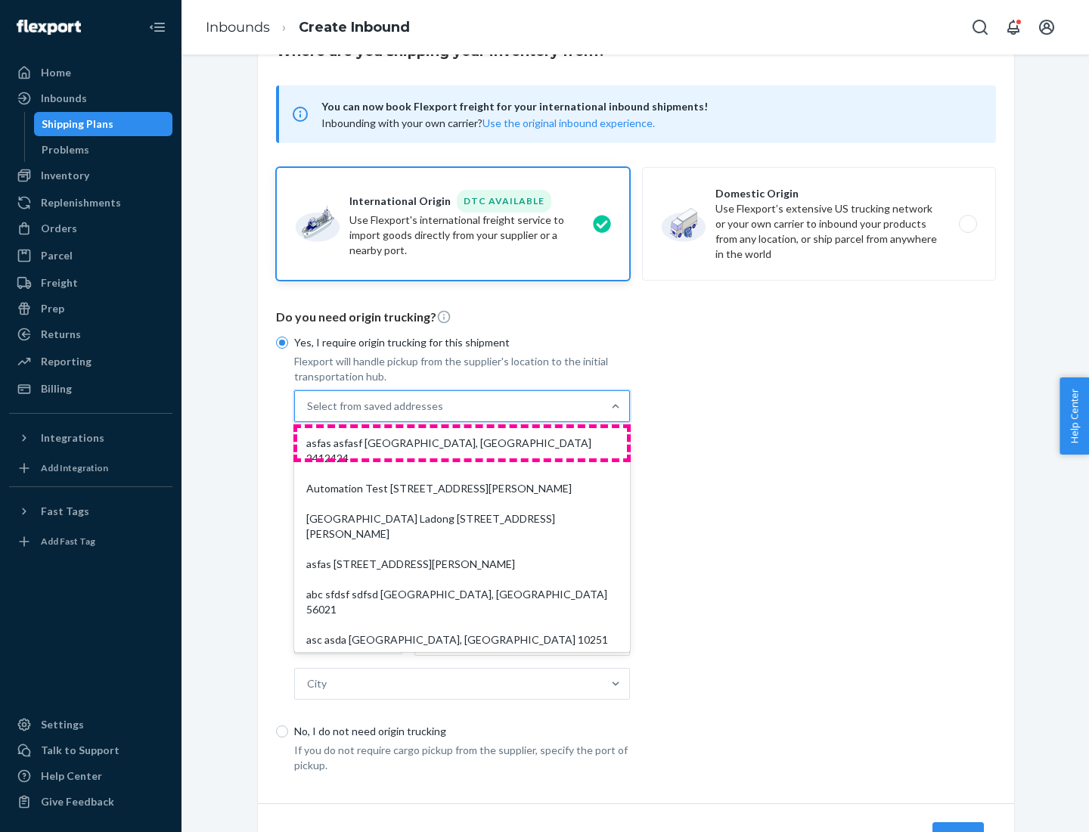  Describe the element at coordinates (375, 406) in the screenshot. I see `div: Select from saved addresses` at that location.